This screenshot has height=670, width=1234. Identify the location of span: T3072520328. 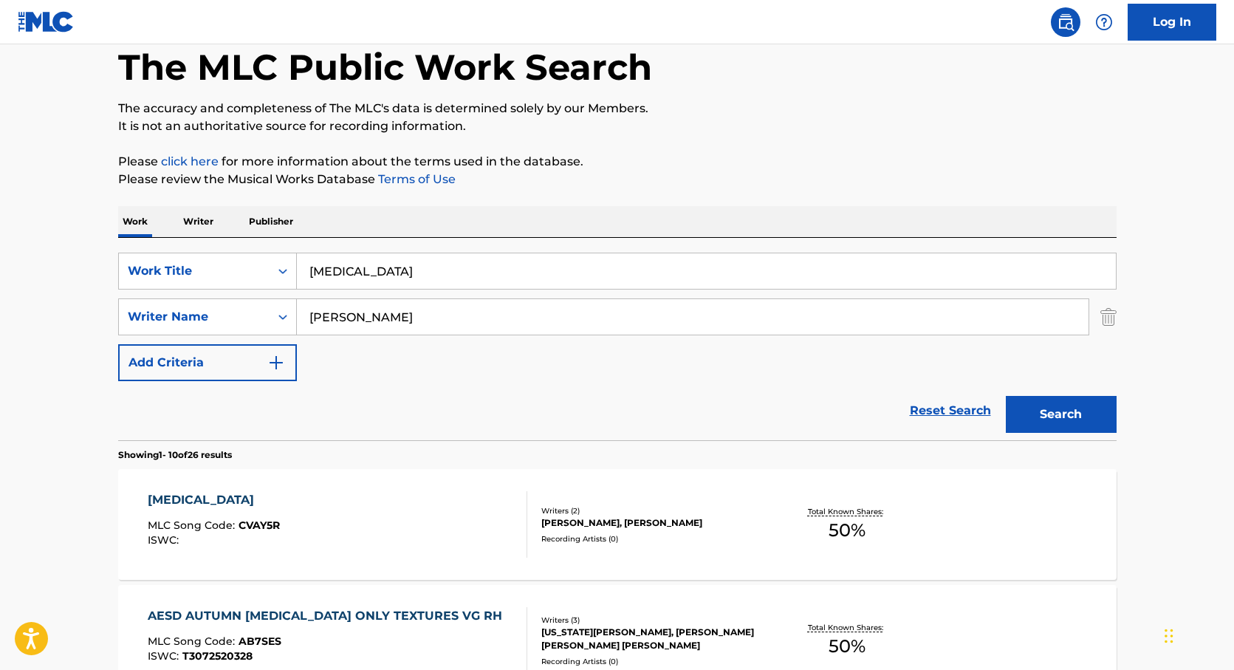
(217, 656).